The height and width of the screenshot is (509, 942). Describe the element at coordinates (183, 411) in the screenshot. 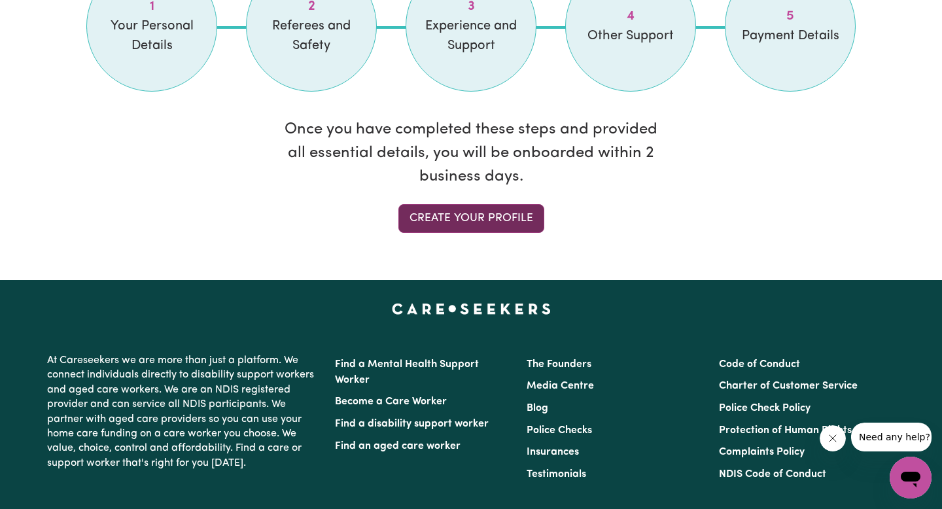

I see `p: At Careseekers we are more than just a platform. We connect individuals directly to disability su...` at that location.